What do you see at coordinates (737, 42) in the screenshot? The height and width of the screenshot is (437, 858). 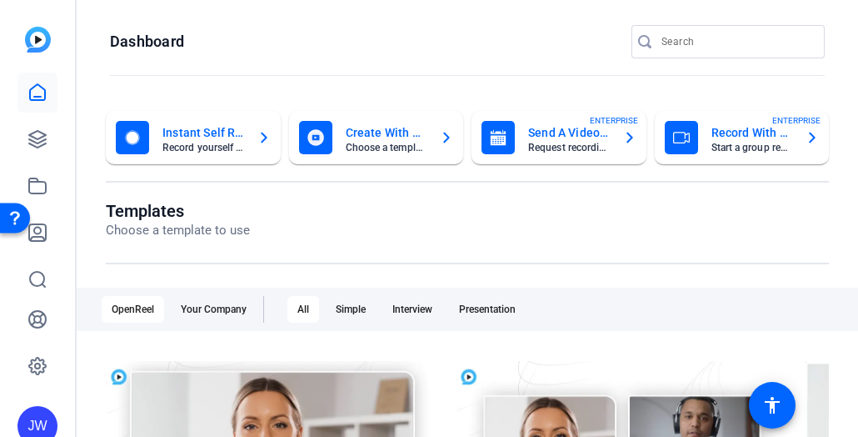 I see `input: Search` at bounding box center [737, 42].